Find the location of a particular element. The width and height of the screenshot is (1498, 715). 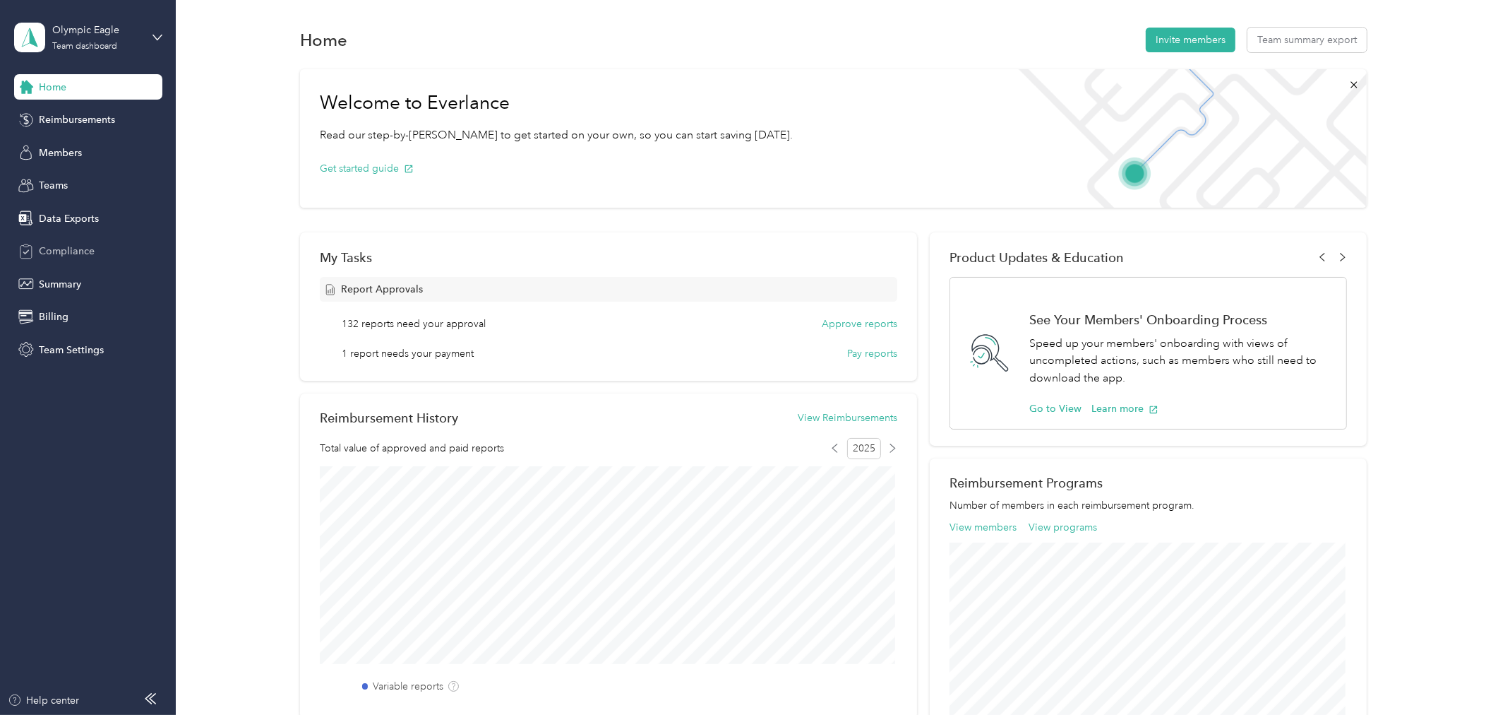

div: Team dashboard is located at coordinates (85, 47).